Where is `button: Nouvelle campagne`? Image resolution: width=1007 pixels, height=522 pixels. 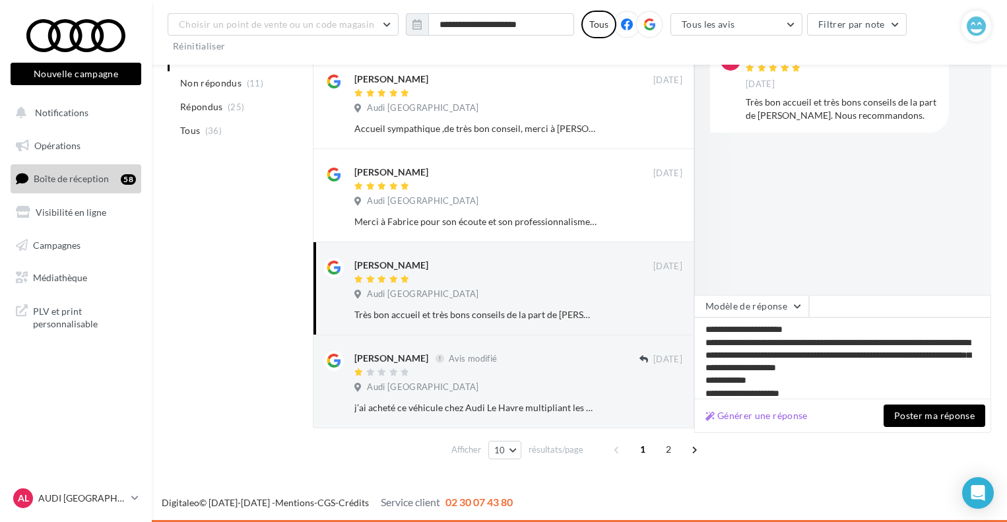 button: Nouvelle campagne is located at coordinates (76, 74).